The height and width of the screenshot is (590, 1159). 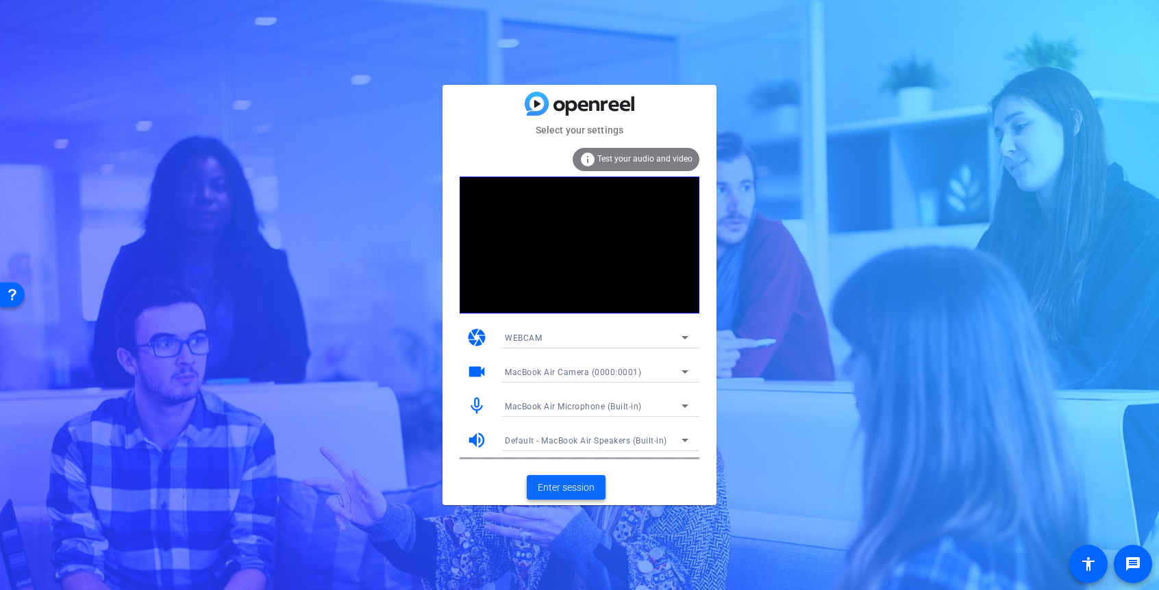 What do you see at coordinates (477, 338) in the screenshot?
I see `mat-icon: camera` at bounding box center [477, 338].